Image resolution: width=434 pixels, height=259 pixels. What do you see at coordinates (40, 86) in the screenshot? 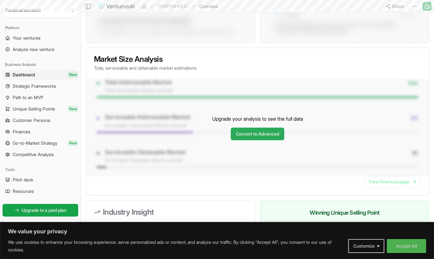
I see `a: Strategic Frameworks` at bounding box center [40, 86].